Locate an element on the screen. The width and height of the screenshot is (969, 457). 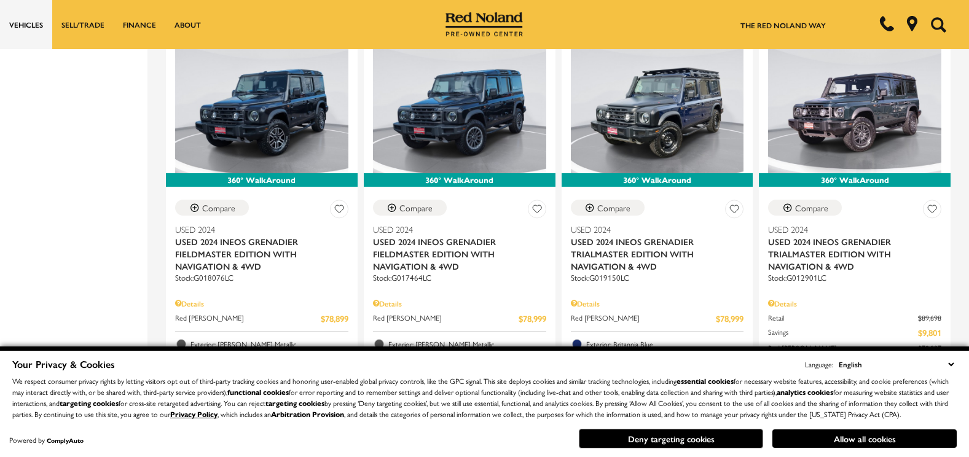
span: $9,801 is located at coordinates (930, 333).